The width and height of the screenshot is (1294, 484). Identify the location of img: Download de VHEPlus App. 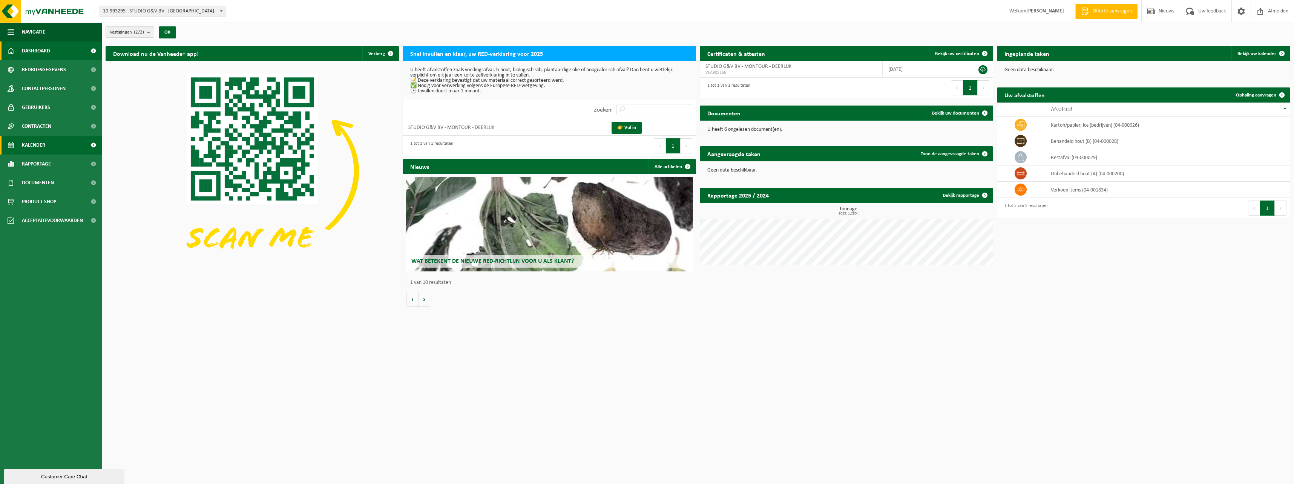
(252, 171).